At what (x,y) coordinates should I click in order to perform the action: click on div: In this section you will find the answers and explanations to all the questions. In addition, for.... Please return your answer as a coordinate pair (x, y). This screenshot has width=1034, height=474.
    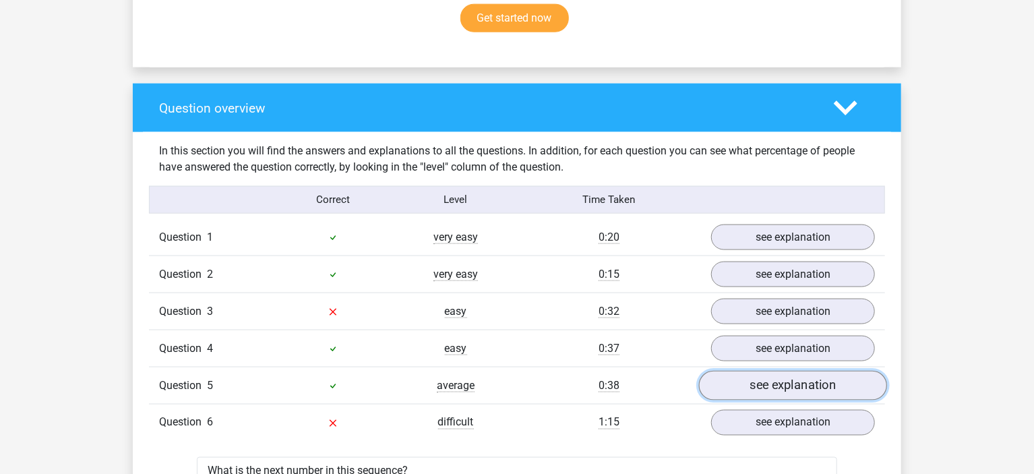
    Looking at the image, I should click on (517, 159).